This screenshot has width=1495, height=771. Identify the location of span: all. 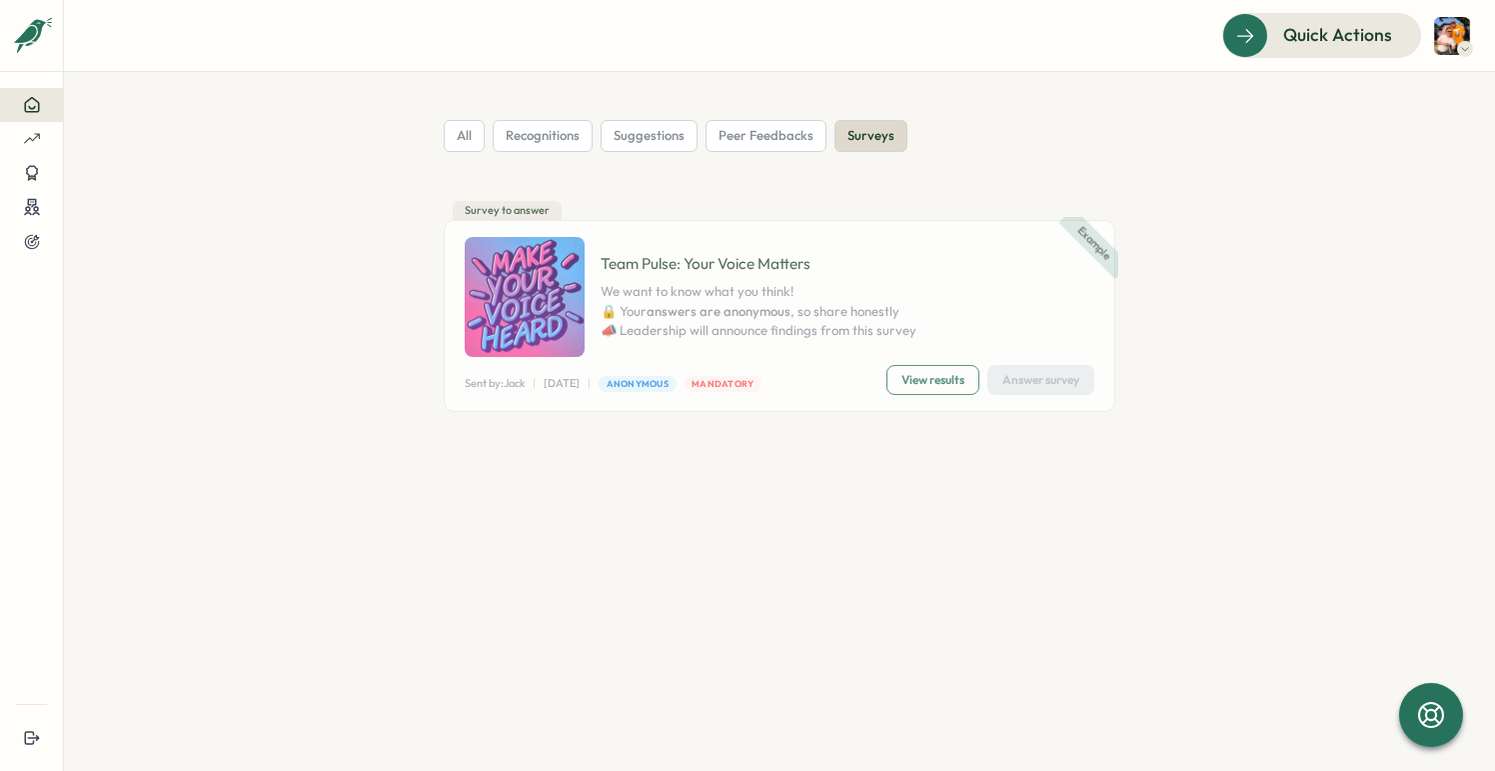
(464, 136).